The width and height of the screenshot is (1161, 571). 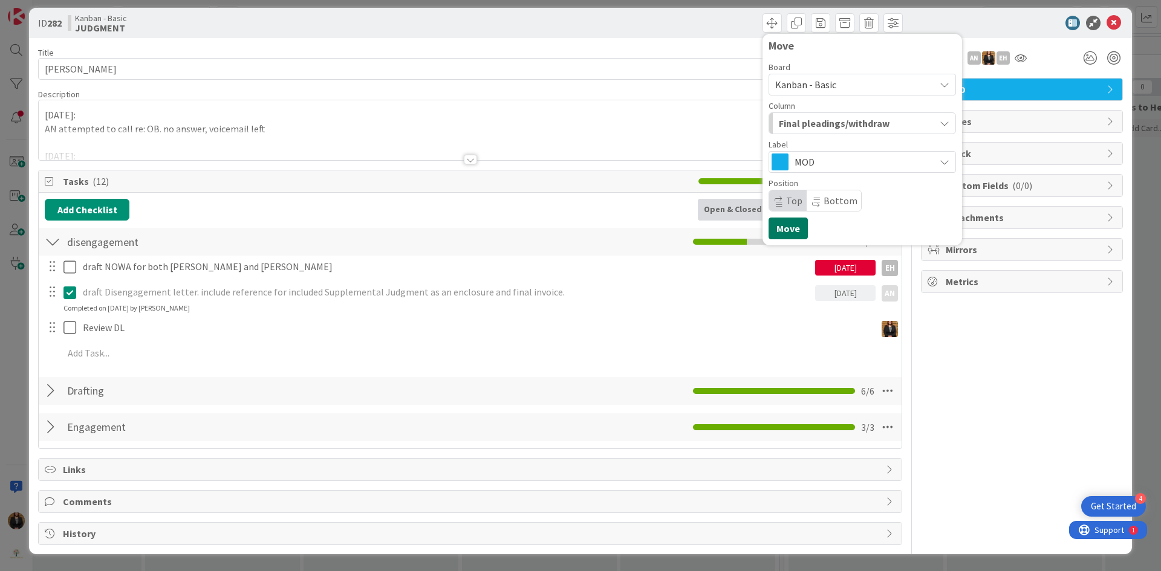 I want to click on span: ID, so click(x=50, y=23).